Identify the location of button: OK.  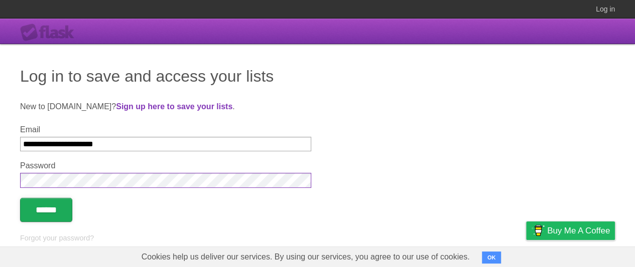
(491, 258).